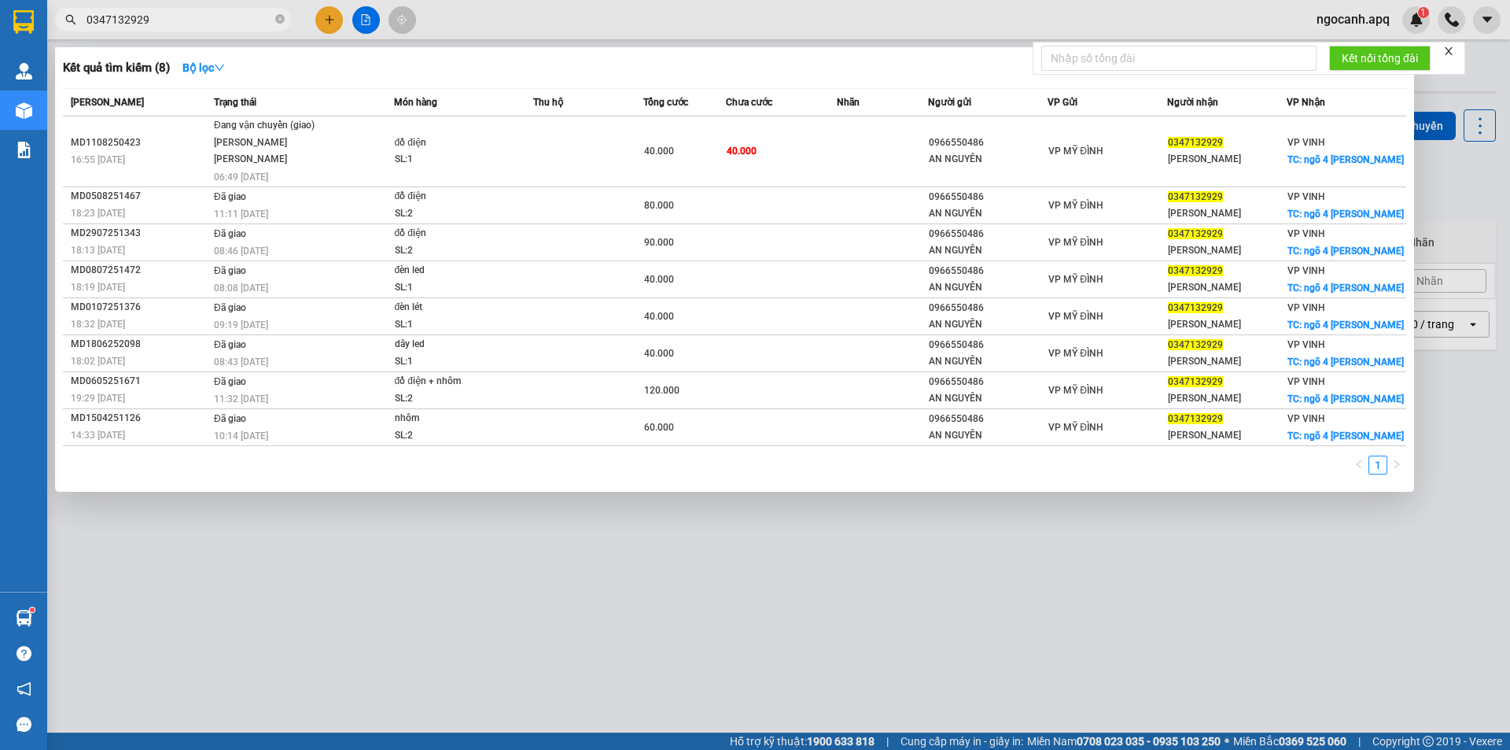  I want to click on span: Người nhận, so click(1192, 102).